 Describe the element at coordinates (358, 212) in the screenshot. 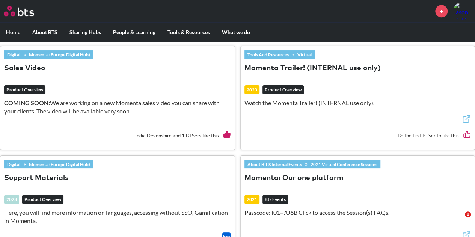

I see `p: Passcode: f01+?U6B Click to access the Session(s) FAQs.` at that location.